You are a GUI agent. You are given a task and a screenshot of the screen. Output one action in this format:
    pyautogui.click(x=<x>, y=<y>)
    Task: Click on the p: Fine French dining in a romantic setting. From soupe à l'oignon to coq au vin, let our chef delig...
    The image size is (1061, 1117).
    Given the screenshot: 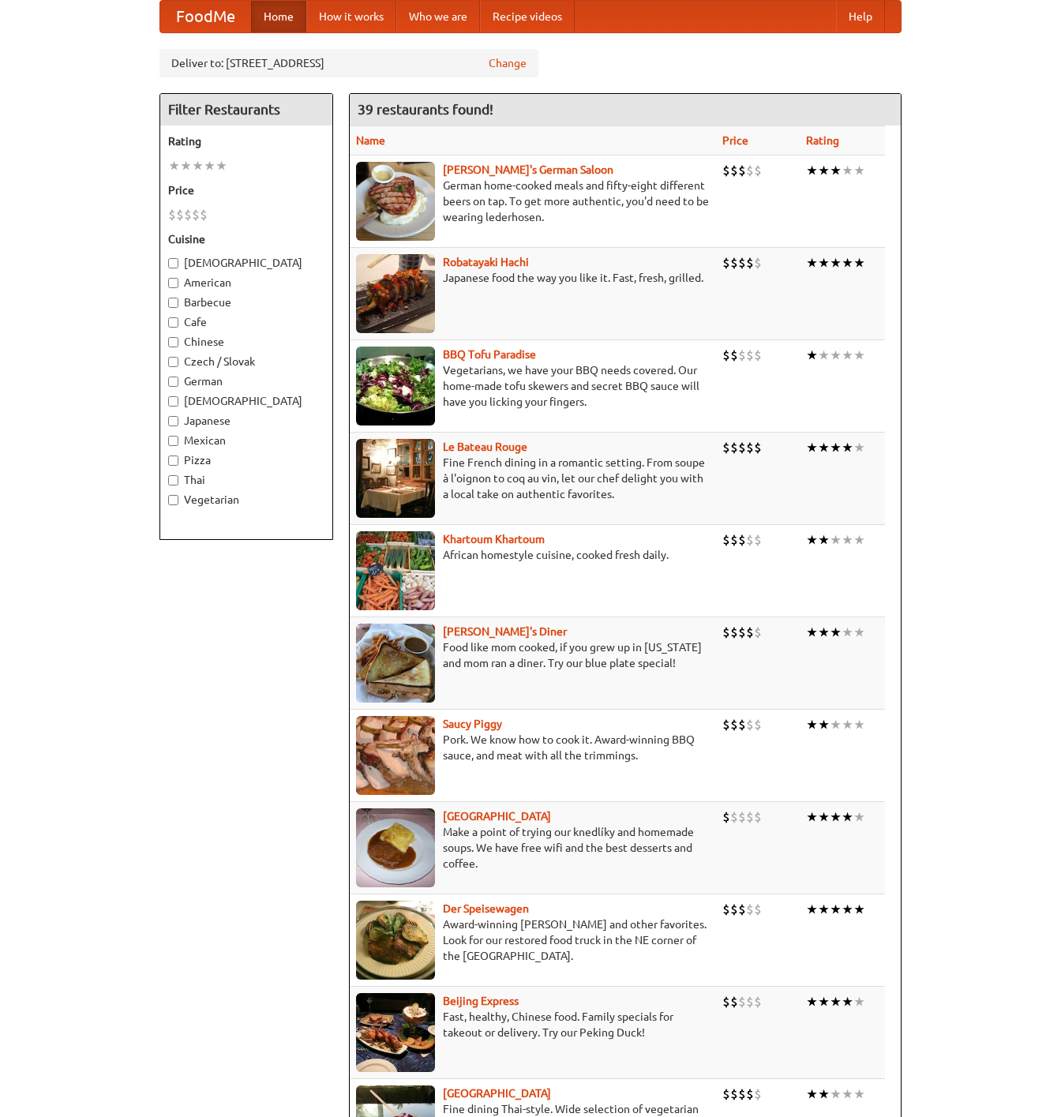 What is the action you would take?
    pyautogui.click(x=533, y=478)
    